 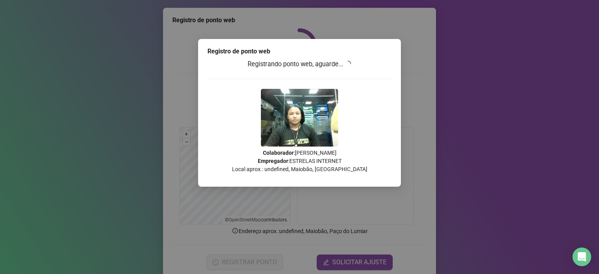 I want to click on div: Registro de ponto web, so click(x=300, y=51).